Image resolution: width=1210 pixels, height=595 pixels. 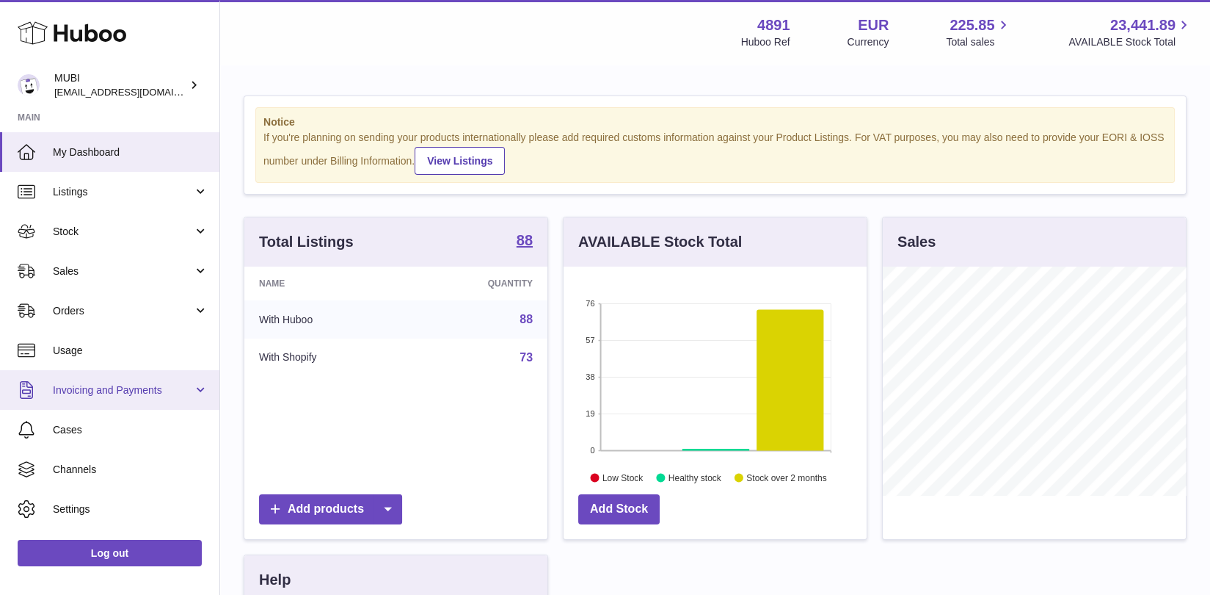 What do you see at coordinates (131, 350) in the screenshot?
I see `span: Usage` at bounding box center [131, 350].